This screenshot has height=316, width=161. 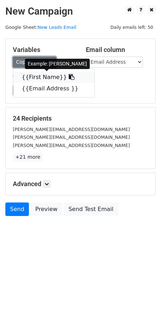 I want to click on small: Google Sheet:, so click(x=41, y=27).